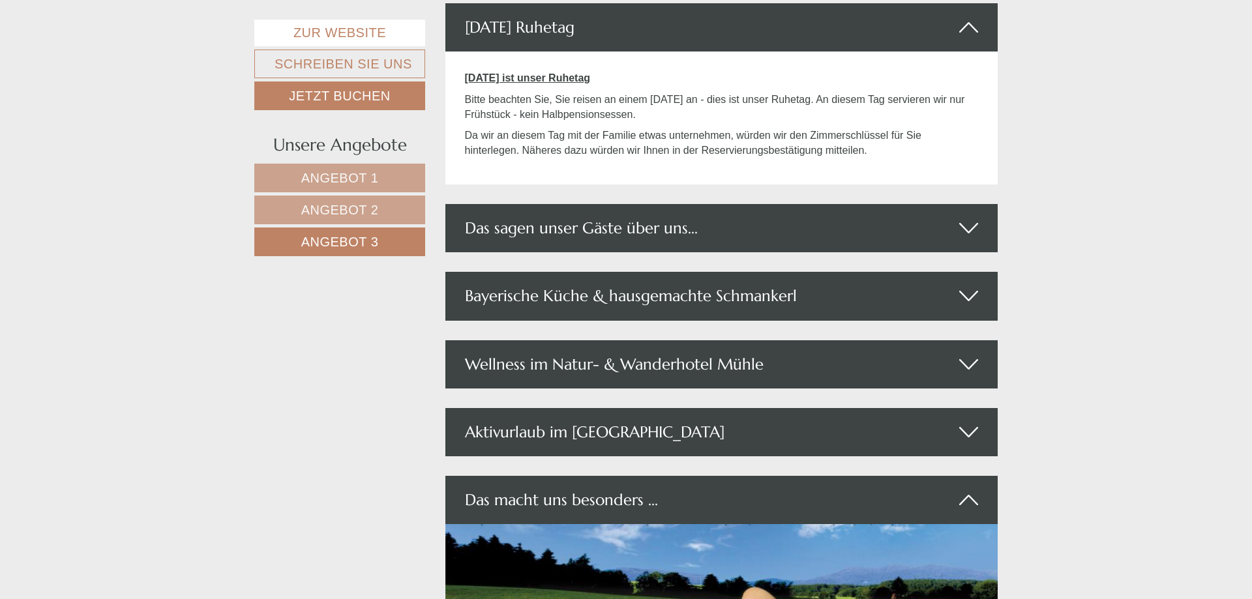 This screenshot has width=1252, height=599. Describe the element at coordinates (340, 210) in the screenshot. I see `span: Angebot 2` at that location.